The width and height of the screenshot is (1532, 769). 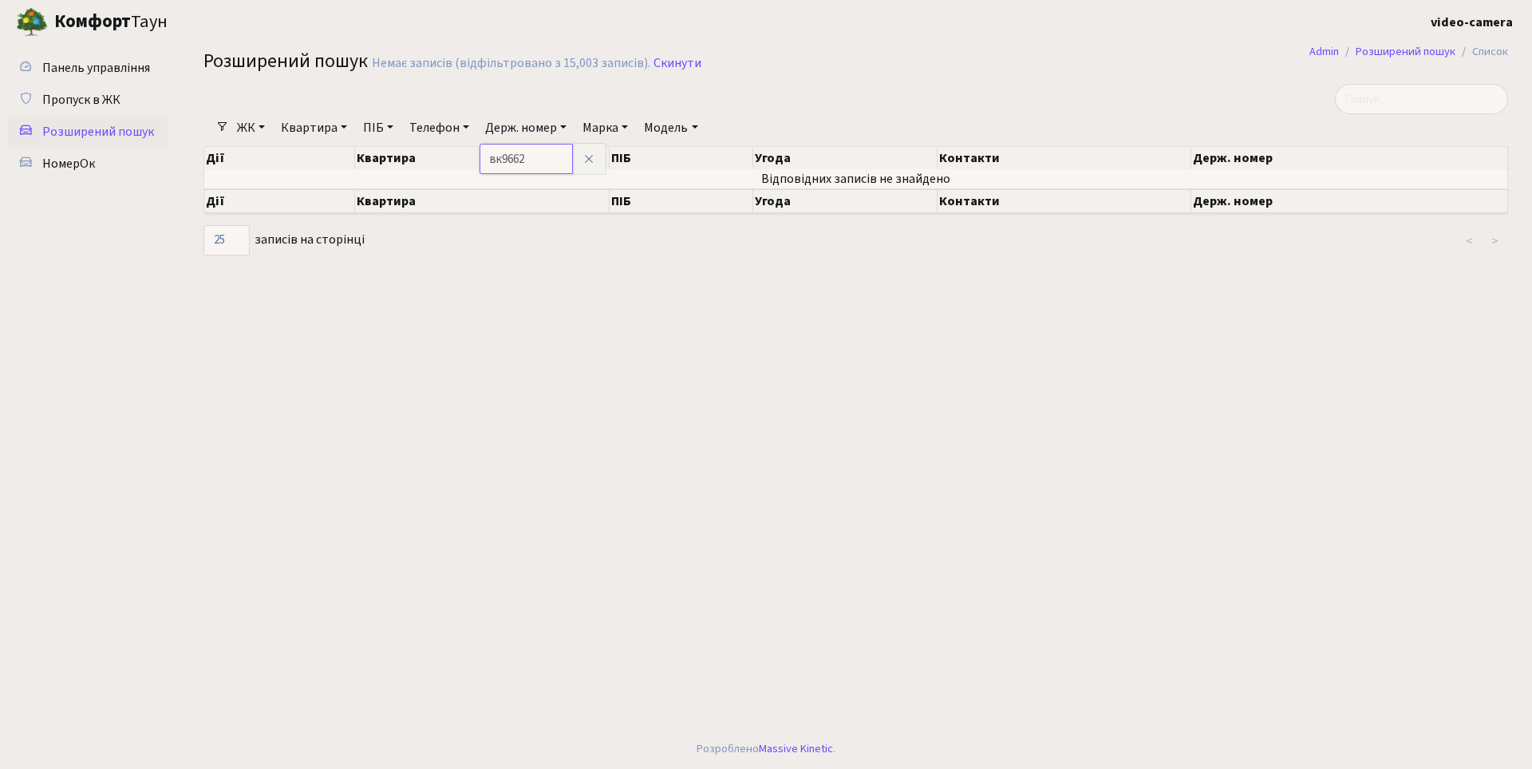 I want to click on a: Модель, so click(x=670, y=128).